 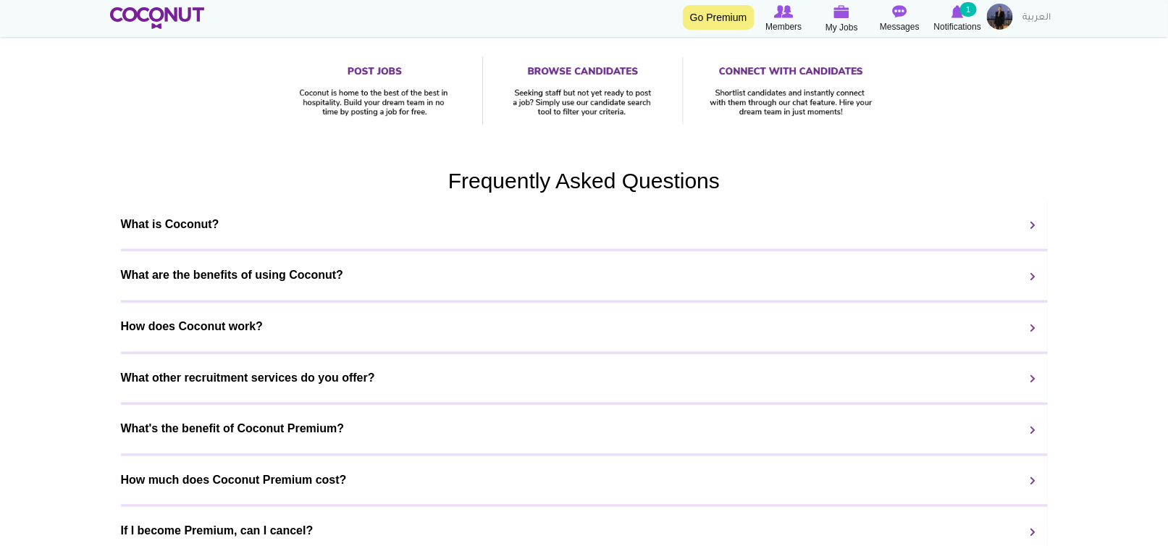 What do you see at coordinates (157, 18) in the screenshot?
I see `img: Home` at bounding box center [157, 18].